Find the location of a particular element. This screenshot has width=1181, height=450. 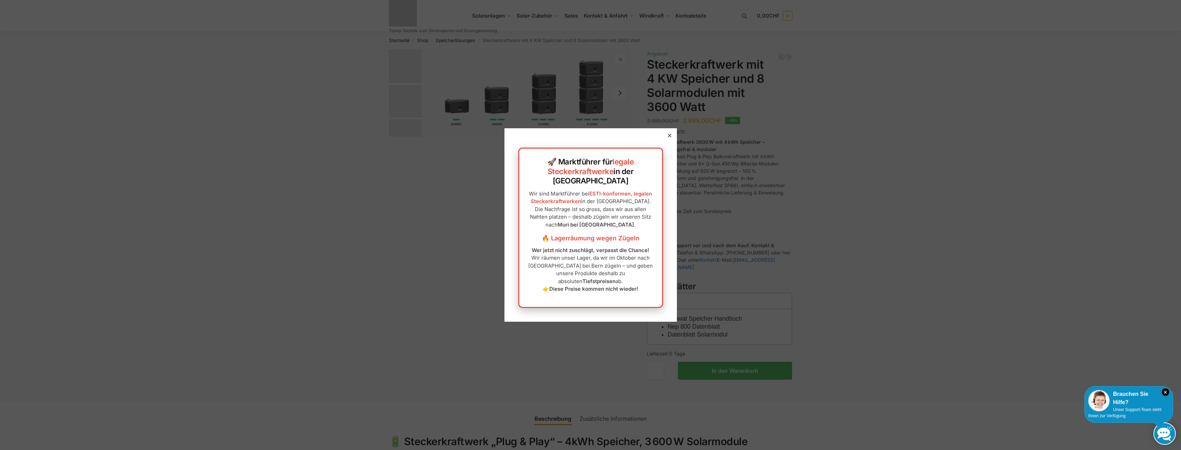

i: Schließen is located at coordinates (1165, 392).